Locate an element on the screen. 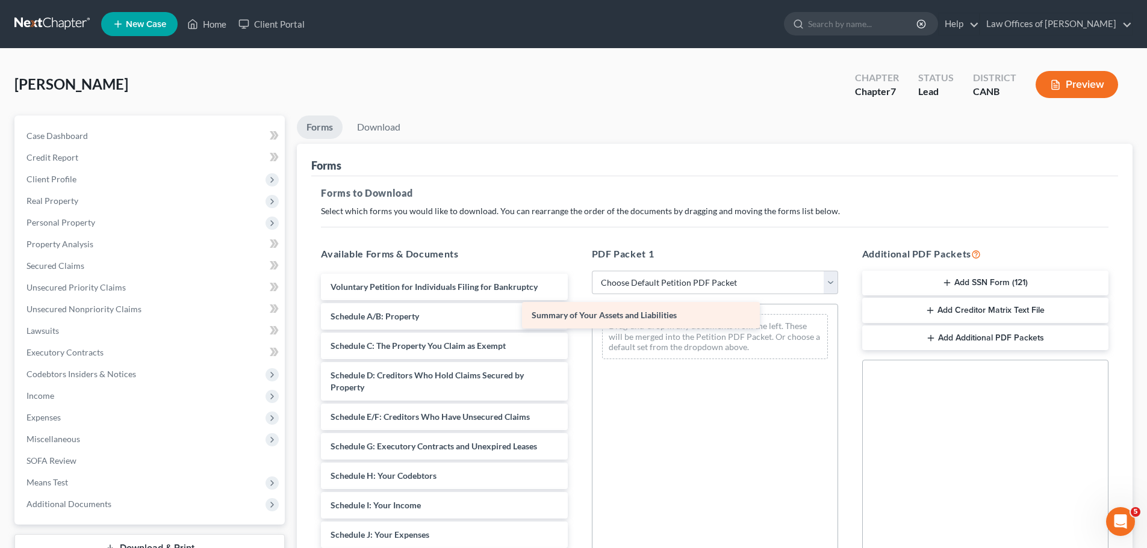 The width and height of the screenshot is (1147, 548). div: Forms is located at coordinates (326, 166).